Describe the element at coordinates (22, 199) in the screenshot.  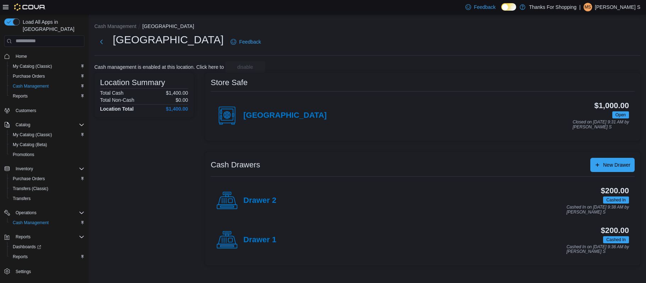
I see `a: Transfers` at that location.